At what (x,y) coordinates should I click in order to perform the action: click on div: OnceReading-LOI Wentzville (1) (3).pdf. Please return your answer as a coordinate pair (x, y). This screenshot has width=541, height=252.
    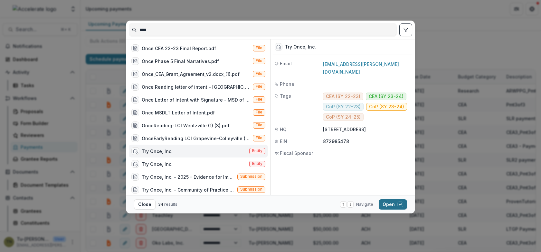
    Looking at the image, I should click on (185, 126).